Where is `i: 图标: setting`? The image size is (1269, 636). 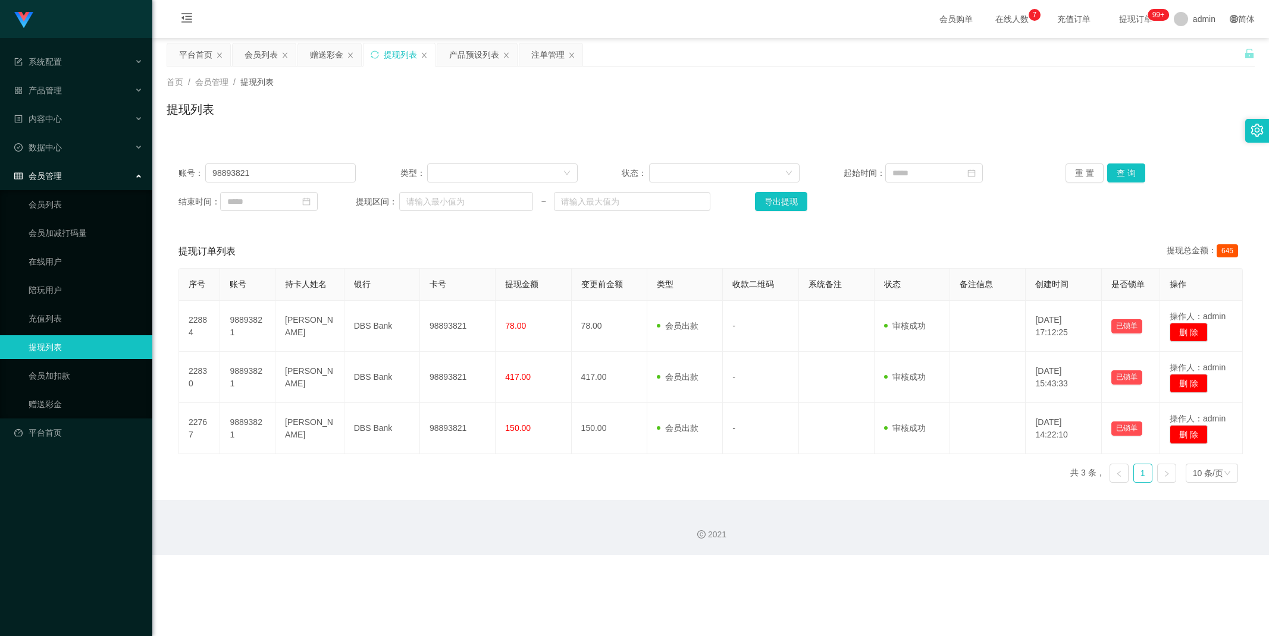 i: 图标: setting is located at coordinates (1257, 130).